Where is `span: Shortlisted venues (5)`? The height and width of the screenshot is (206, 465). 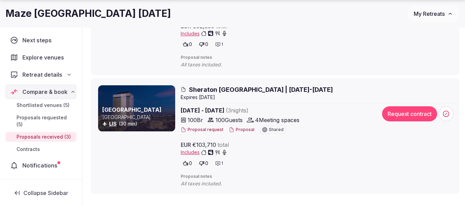
span: Shortlisted venues (5) is located at coordinates (43, 105).